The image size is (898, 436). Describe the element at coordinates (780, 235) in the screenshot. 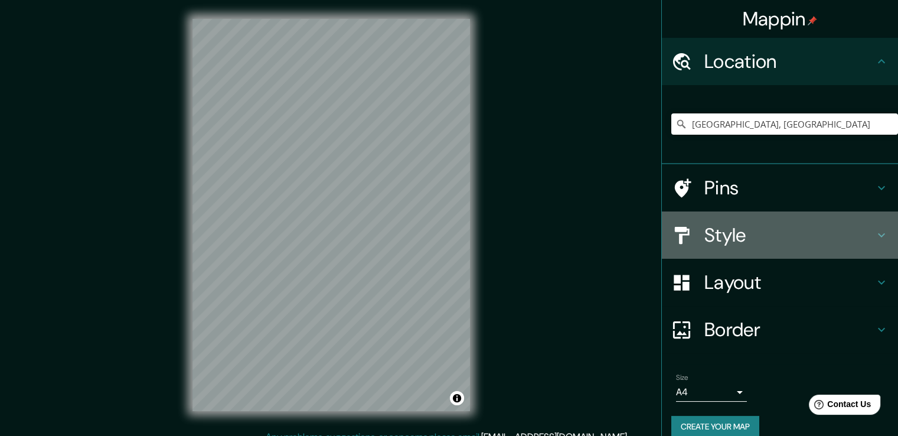

I see `div: Style` at that location.